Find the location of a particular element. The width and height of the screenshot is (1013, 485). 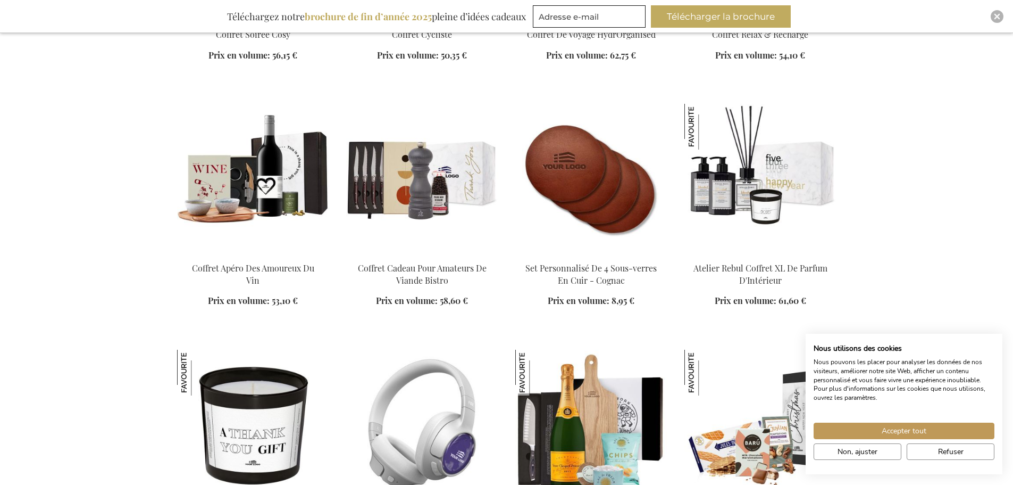

span: Accepter tout is located at coordinates (904, 430).